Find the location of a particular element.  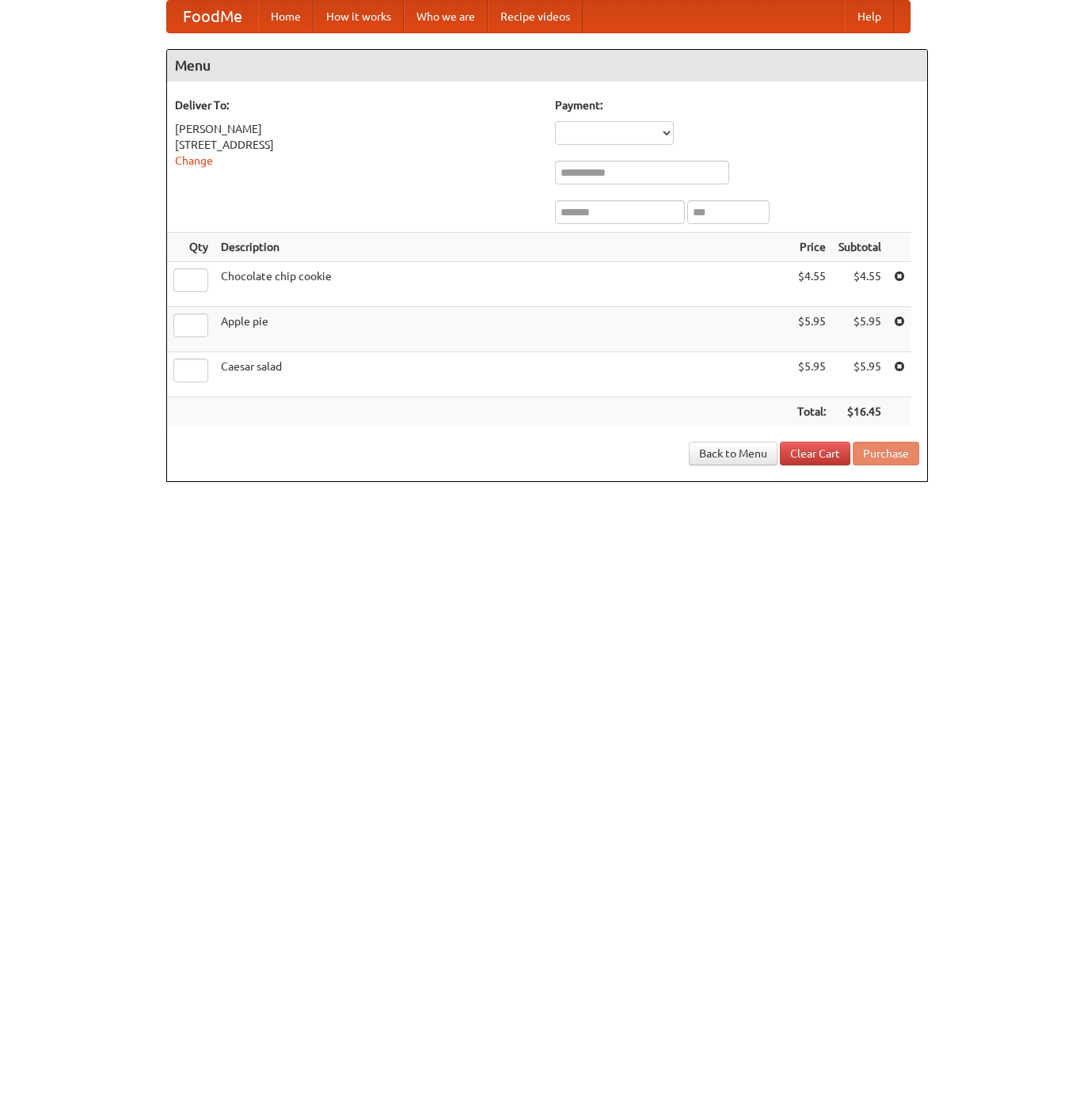

a: Back to Menu is located at coordinates (733, 454).